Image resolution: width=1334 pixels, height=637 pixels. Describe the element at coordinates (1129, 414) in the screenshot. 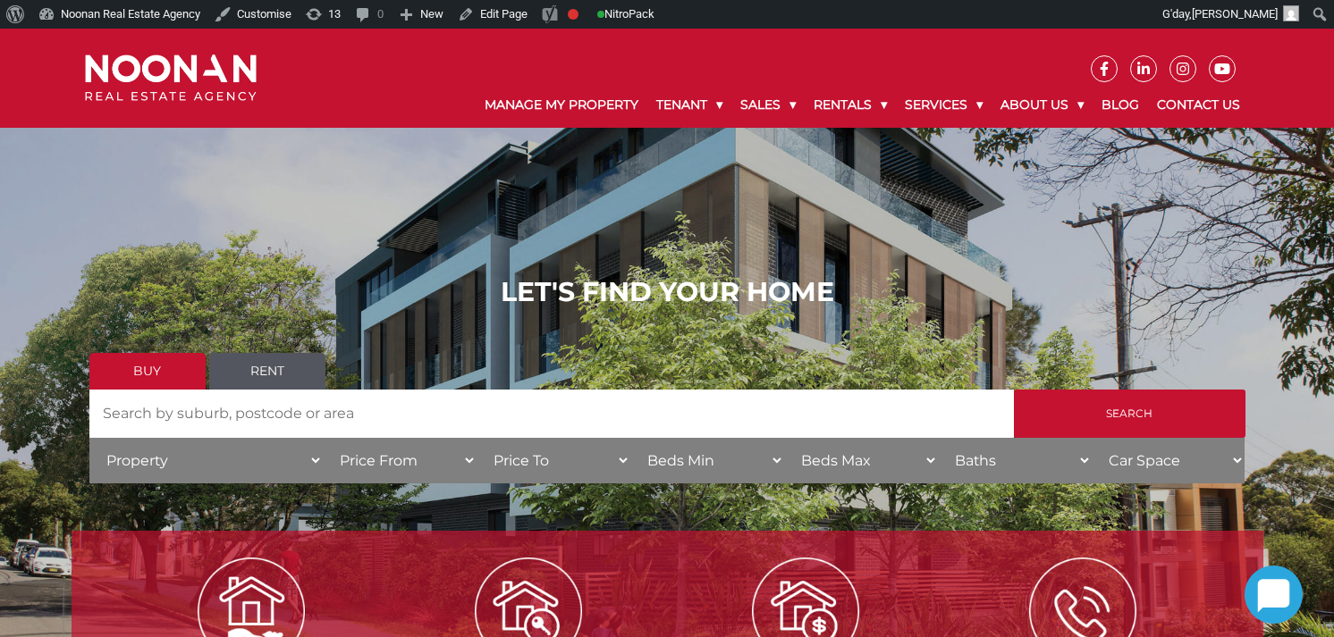

I see `input: Search` at that location.